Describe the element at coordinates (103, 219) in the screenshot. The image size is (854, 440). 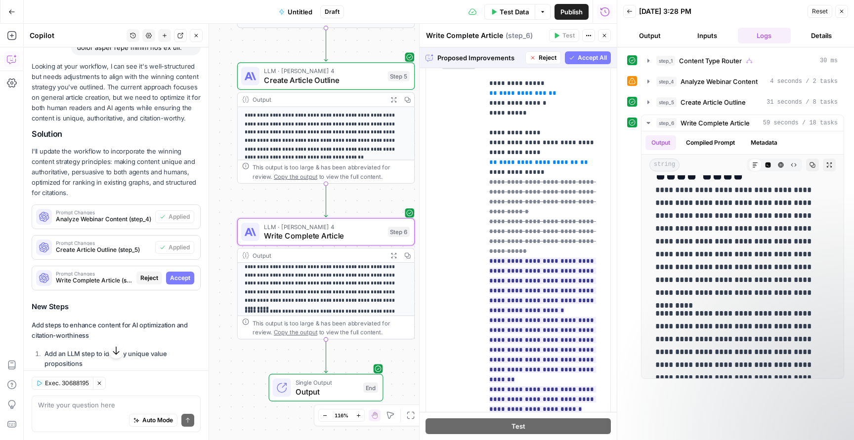
I see `span: Analyze Webinar Content (step_4)` at that location.